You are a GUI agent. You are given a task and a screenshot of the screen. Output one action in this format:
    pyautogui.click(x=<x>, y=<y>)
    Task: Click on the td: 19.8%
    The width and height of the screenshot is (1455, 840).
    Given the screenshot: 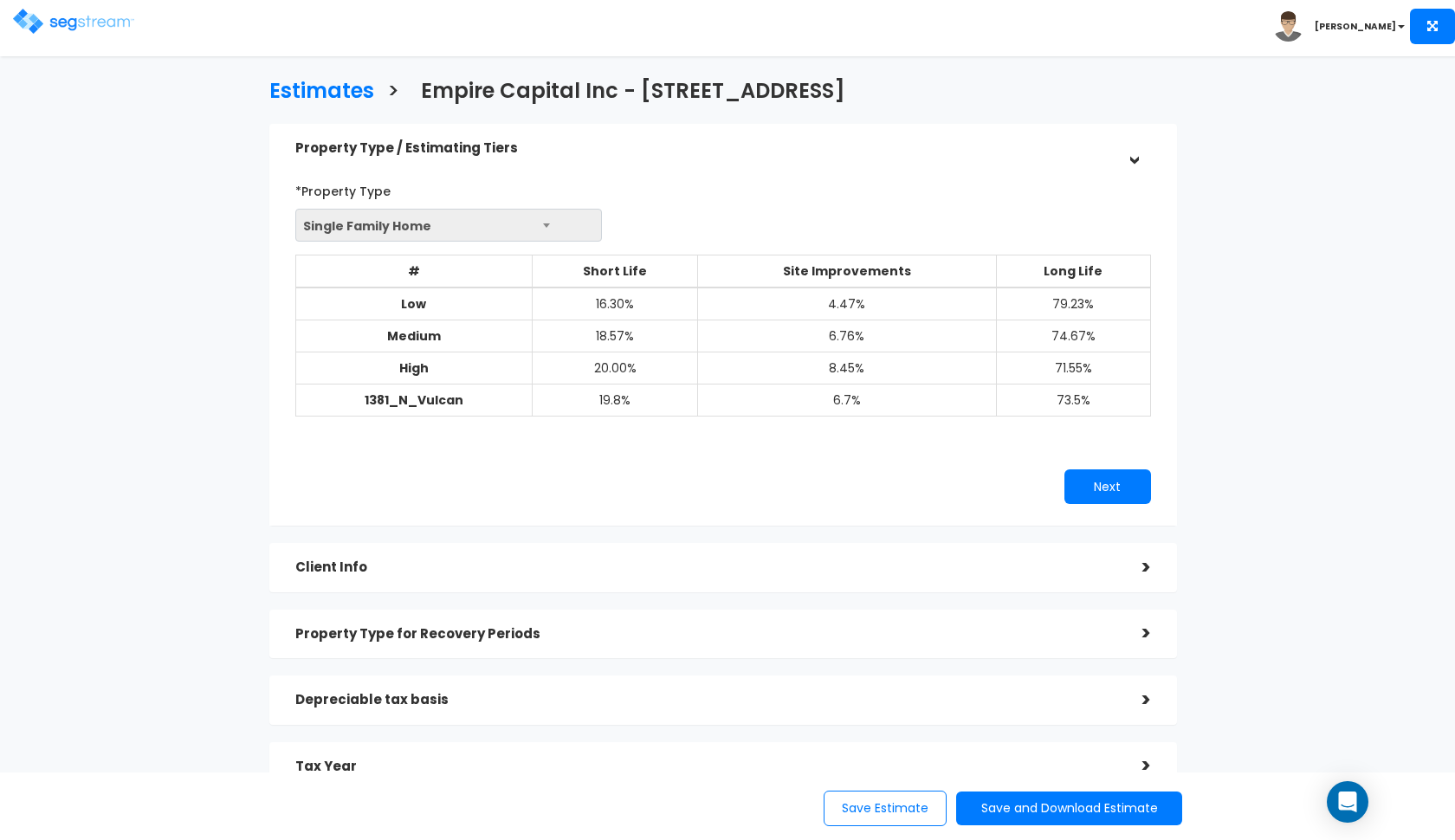 What is the action you would take?
    pyautogui.click(x=615, y=400)
    